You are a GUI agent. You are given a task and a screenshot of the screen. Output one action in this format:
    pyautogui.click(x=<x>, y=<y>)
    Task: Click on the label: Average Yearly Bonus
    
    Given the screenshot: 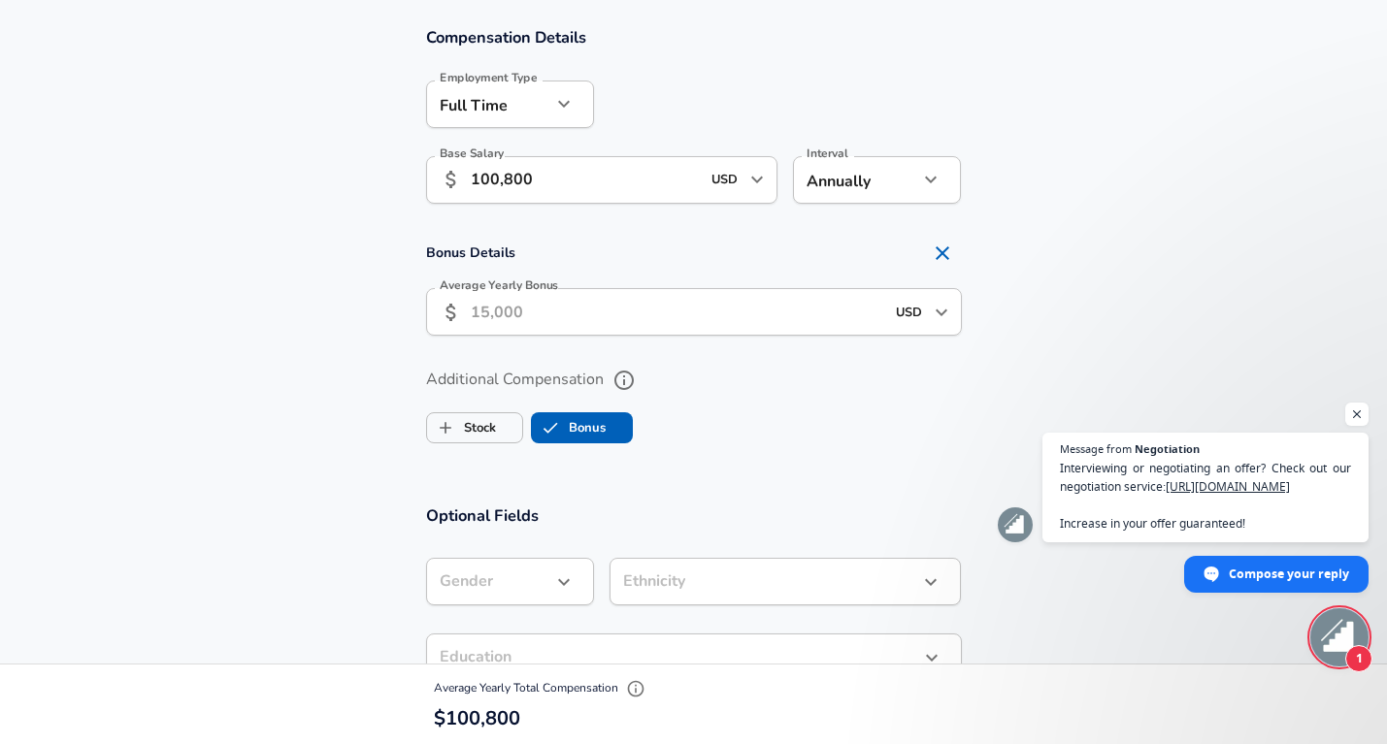 What is the action you would take?
    pyautogui.click(x=499, y=285)
    